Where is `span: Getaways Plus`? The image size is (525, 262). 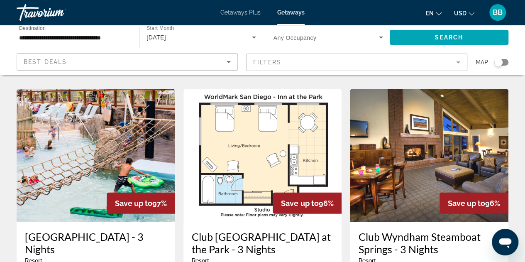 span: Getaways Plus is located at coordinates (240, 12).